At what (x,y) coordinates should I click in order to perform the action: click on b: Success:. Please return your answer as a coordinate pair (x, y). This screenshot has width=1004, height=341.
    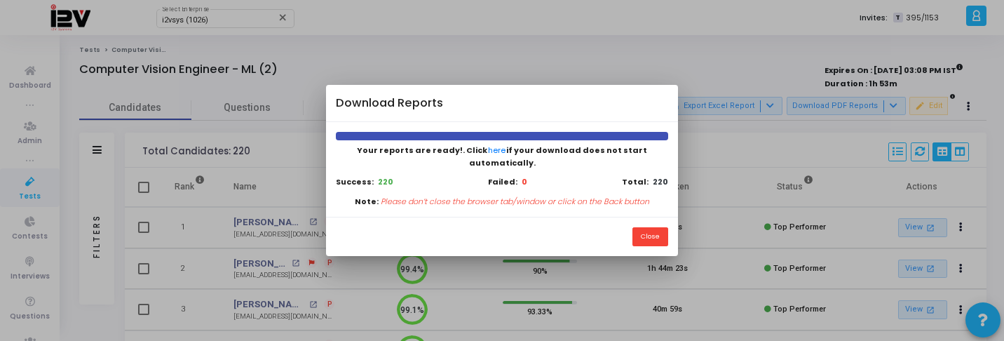
    Looking at the image, I should click on (355, 182).